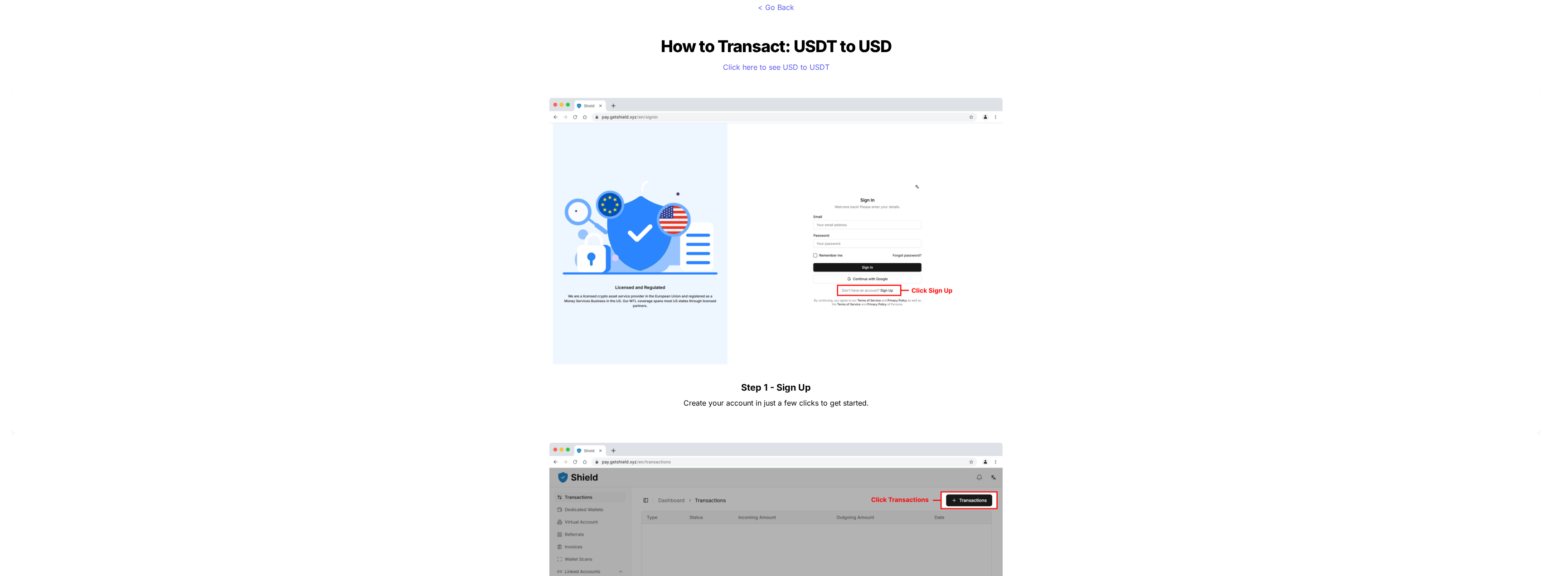  Describe the element at coordinates (776, 388) in the screenshot. I see `strong: Step 1 - Sign Up` at that location.